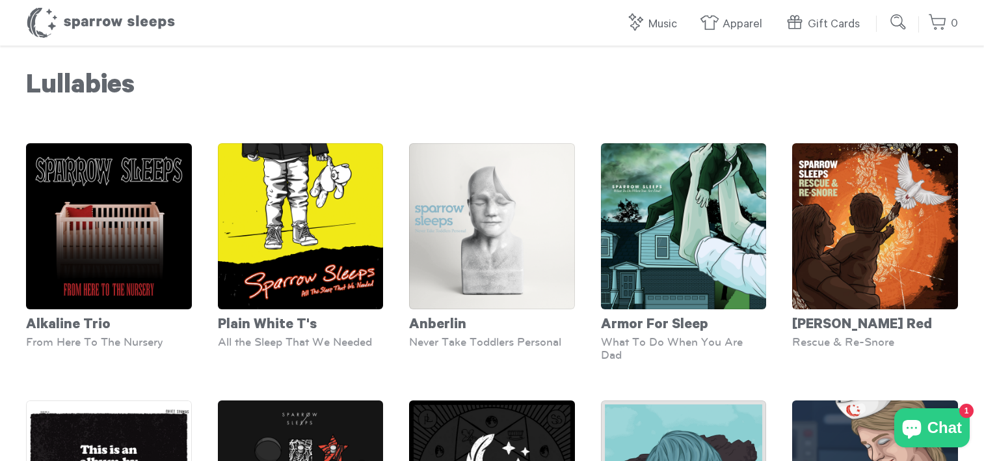  Describe the element at coordinates (492, 226) in the screenshot. I see `img: SS-NeverTakeToddlersPersonal-Cover-1600x1600_grande.png` at that location.